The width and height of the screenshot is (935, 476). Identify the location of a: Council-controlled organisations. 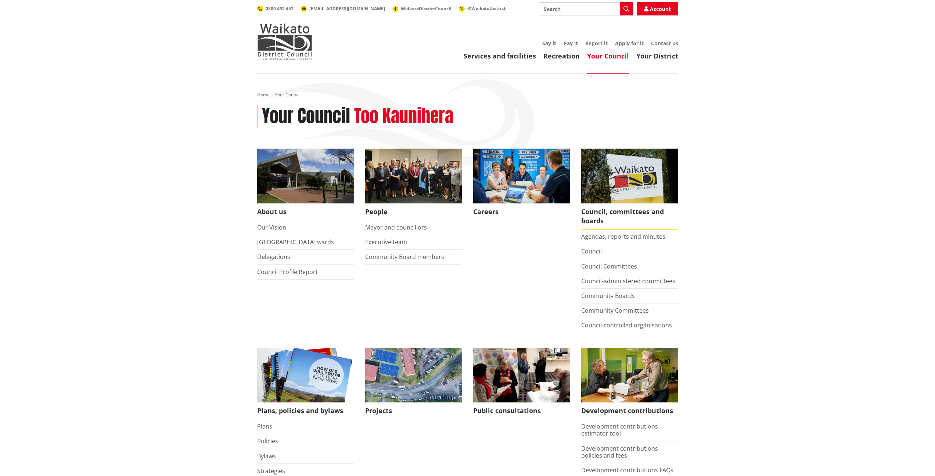
(627, 325).